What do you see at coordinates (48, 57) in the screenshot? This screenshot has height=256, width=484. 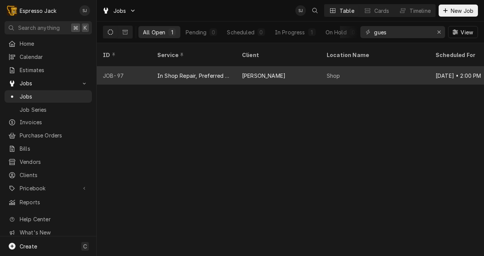 I see `a: Calendar` at bounding box center [48, 57].